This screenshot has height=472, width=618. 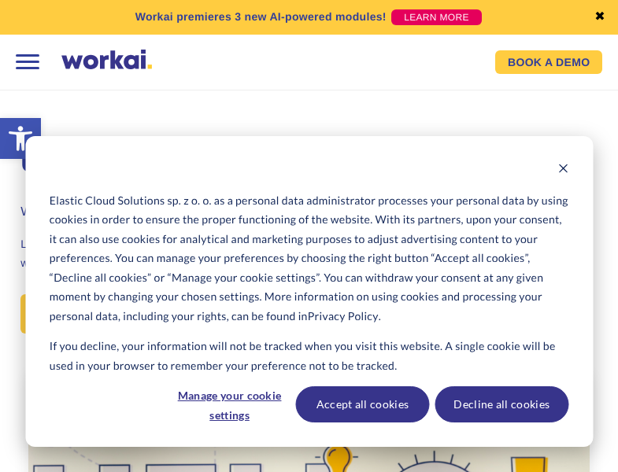 I want to click on h3: We are looking for an experienced UI/UX Designer to strengthen our Product Team., so click(x=309, y=213).